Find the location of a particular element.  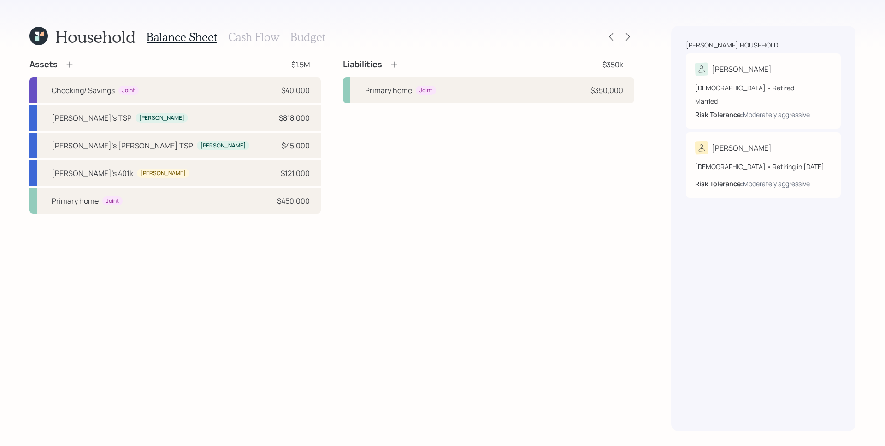

div: $350k is located at coordinates (613, 65).